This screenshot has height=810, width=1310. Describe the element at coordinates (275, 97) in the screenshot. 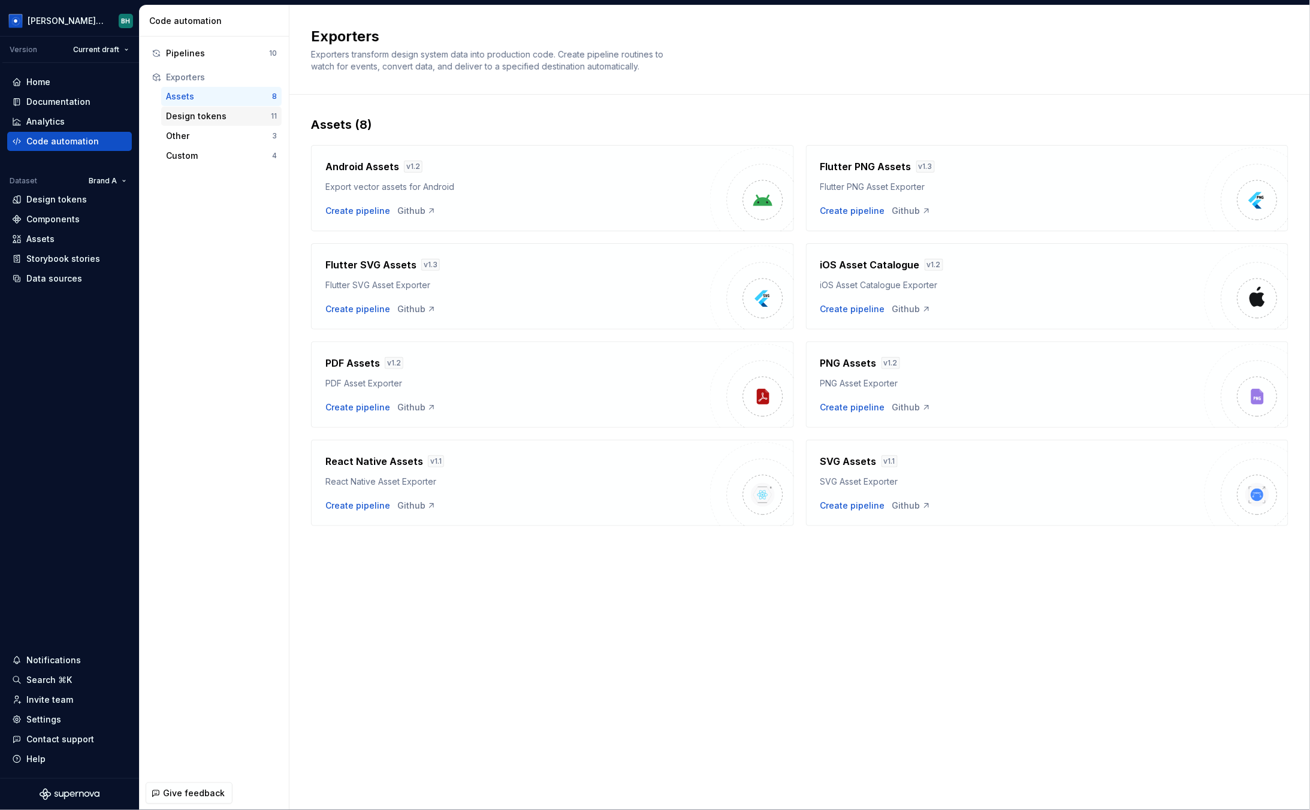

I see `div: 8` at that location.